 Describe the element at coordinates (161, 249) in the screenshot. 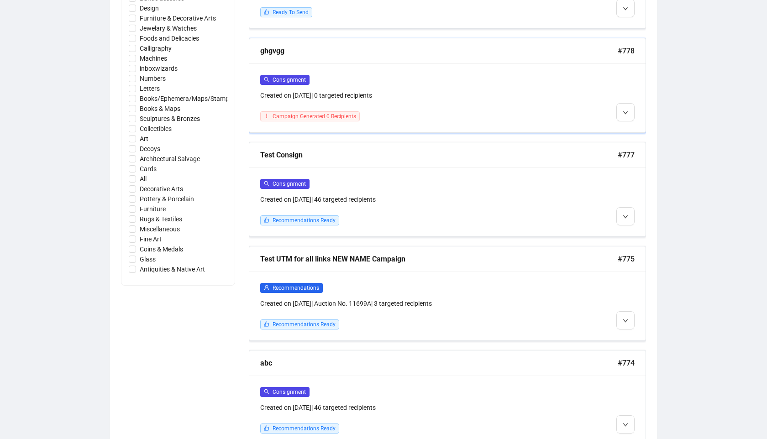

I see `span: Coins & Medals` at that location.